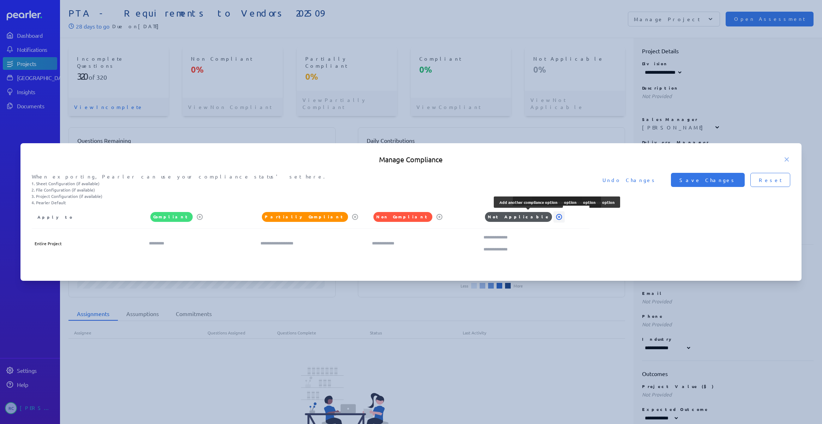  I want to click on td: Entire Project, so click(88, 244).